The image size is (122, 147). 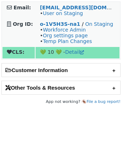 I want to click on strong: Org ID:, so click(x=23, y=24).